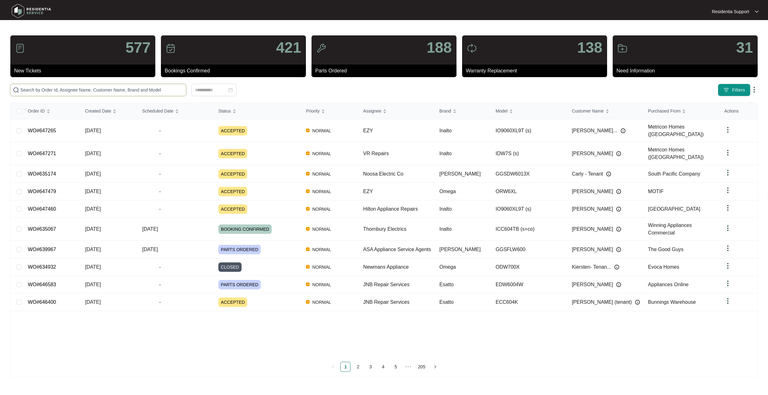 Image resolution: width=768 pixels, height=395 pixels. I want to click on span: CLOSED, so click(230, 267).